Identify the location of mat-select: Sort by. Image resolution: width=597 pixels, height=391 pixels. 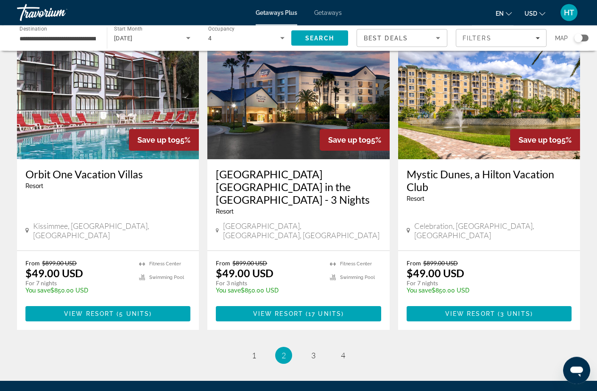
(402, 38).